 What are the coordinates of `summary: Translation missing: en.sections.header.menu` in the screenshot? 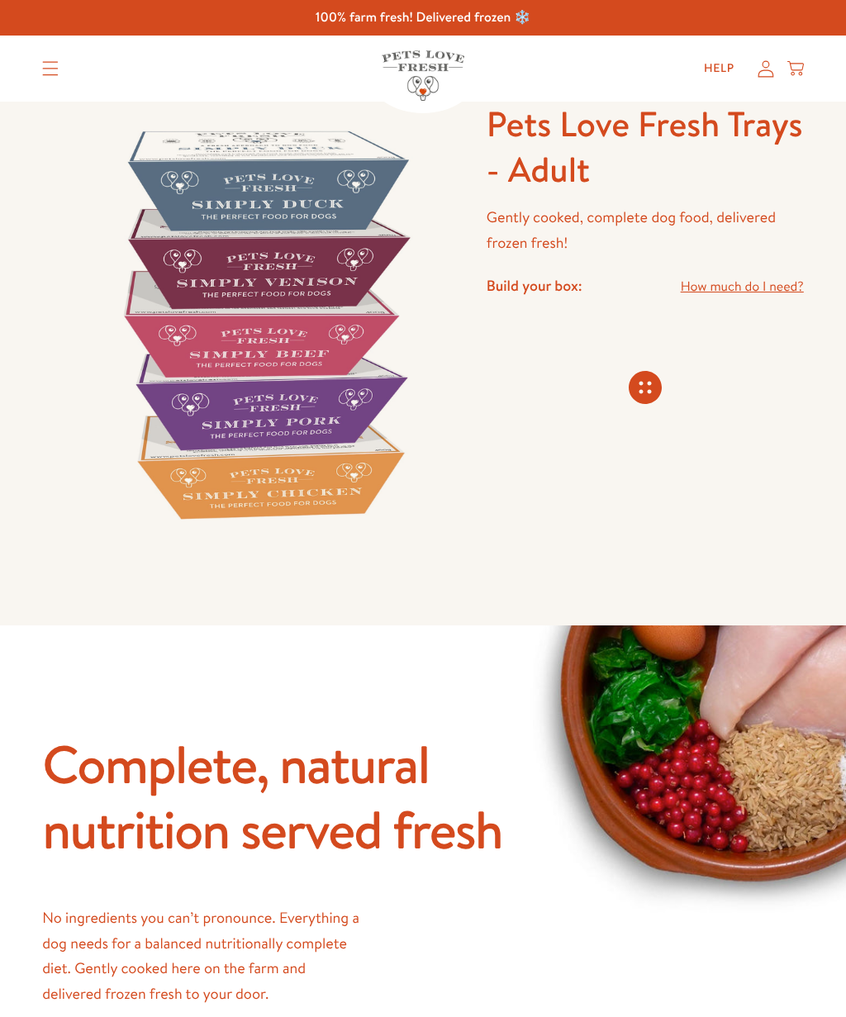 It's located at (50, 69).